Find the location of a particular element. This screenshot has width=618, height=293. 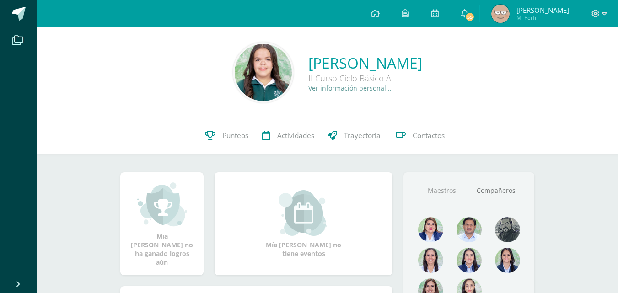

img: achievement_small.png is located at coordinates (162, 204).